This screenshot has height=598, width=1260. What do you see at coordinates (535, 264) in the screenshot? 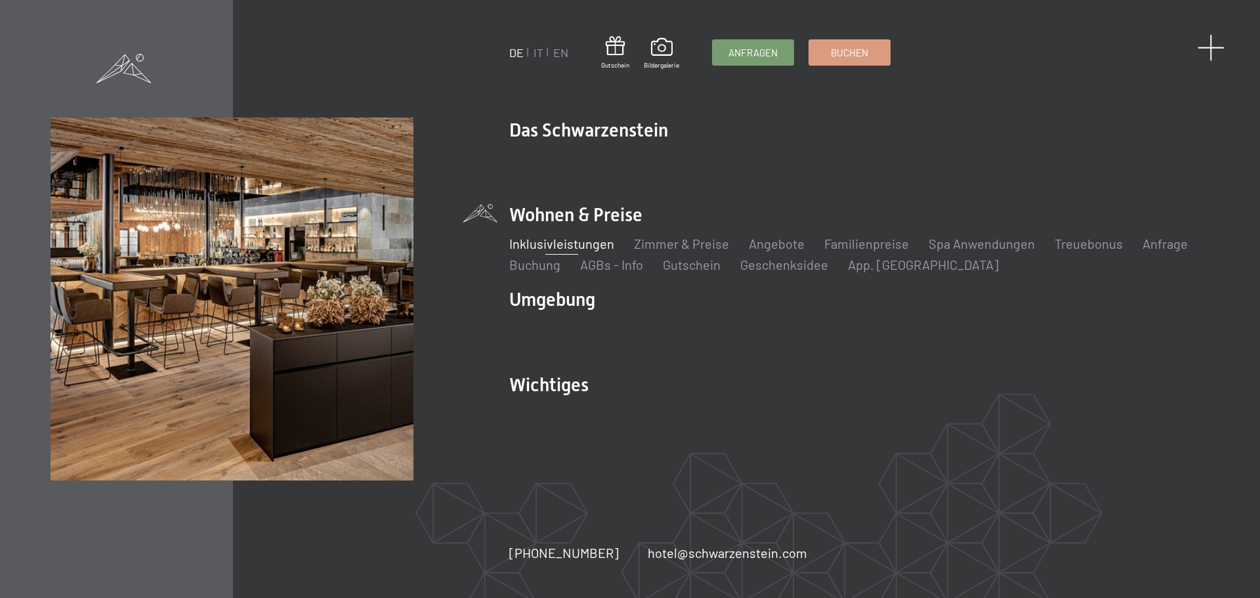
I see `a: Buchung` at bounding box center [535, 264].